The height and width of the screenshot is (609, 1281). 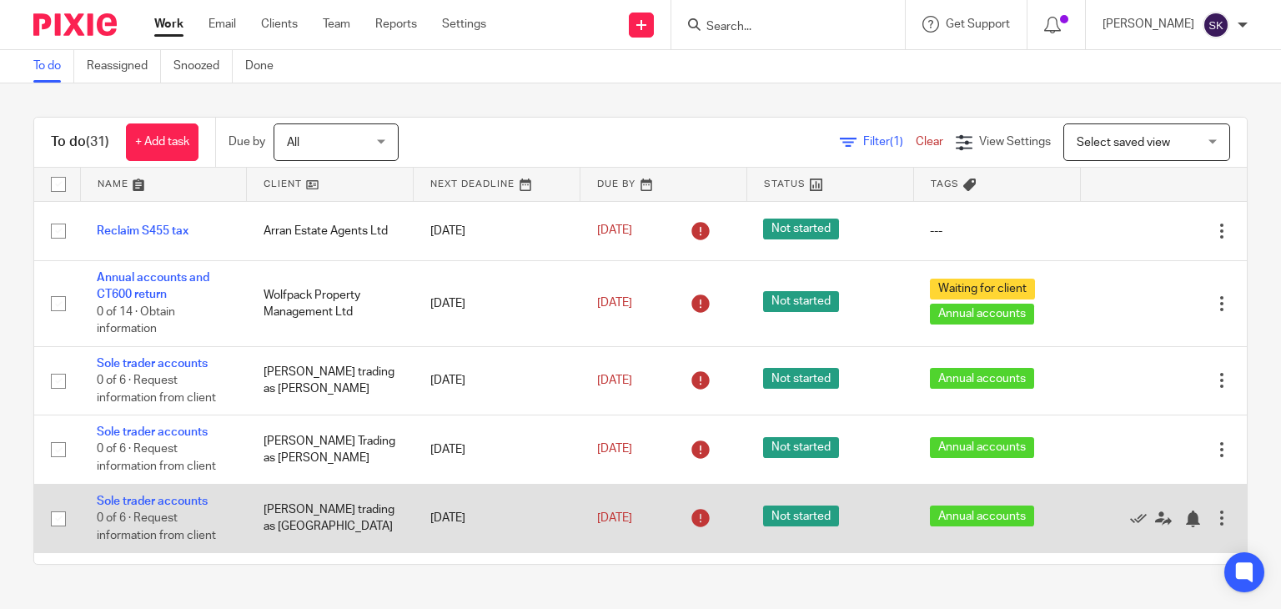 What do you see at coordinates (75, 24) in the screenshot?
I see `img: Pixie` at bounding box center [75, 24].